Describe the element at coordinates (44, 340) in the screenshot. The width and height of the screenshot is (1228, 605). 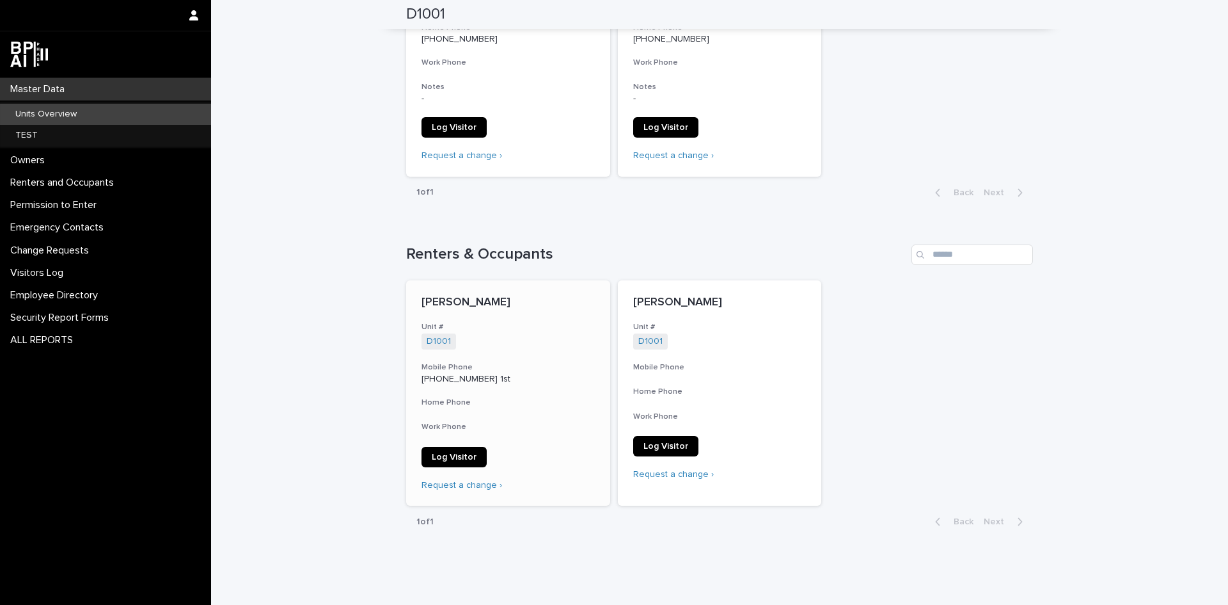
I see `p: ALL REPORTS` at that location.